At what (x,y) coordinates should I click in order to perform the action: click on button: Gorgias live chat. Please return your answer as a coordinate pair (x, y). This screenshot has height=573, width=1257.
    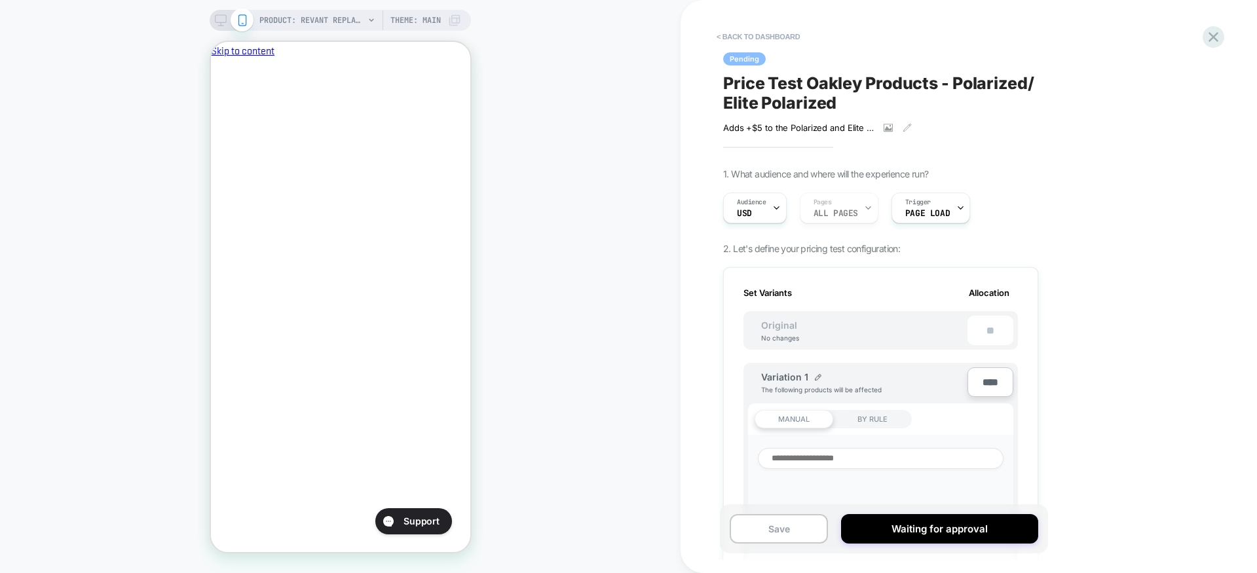
    Looking at the image, I should click on (45, 18).